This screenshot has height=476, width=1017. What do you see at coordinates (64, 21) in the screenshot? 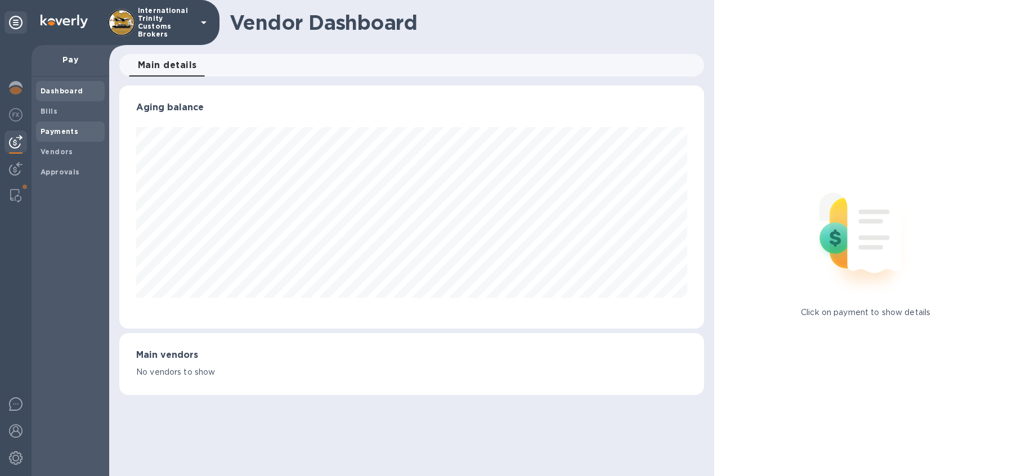
I see `img: Logo` at bounding box center [64, 21].